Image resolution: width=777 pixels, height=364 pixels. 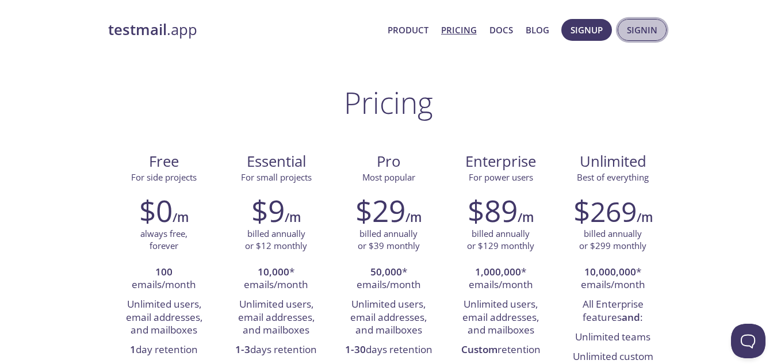 I want to click on li: retention, so click(x=500, y=350).